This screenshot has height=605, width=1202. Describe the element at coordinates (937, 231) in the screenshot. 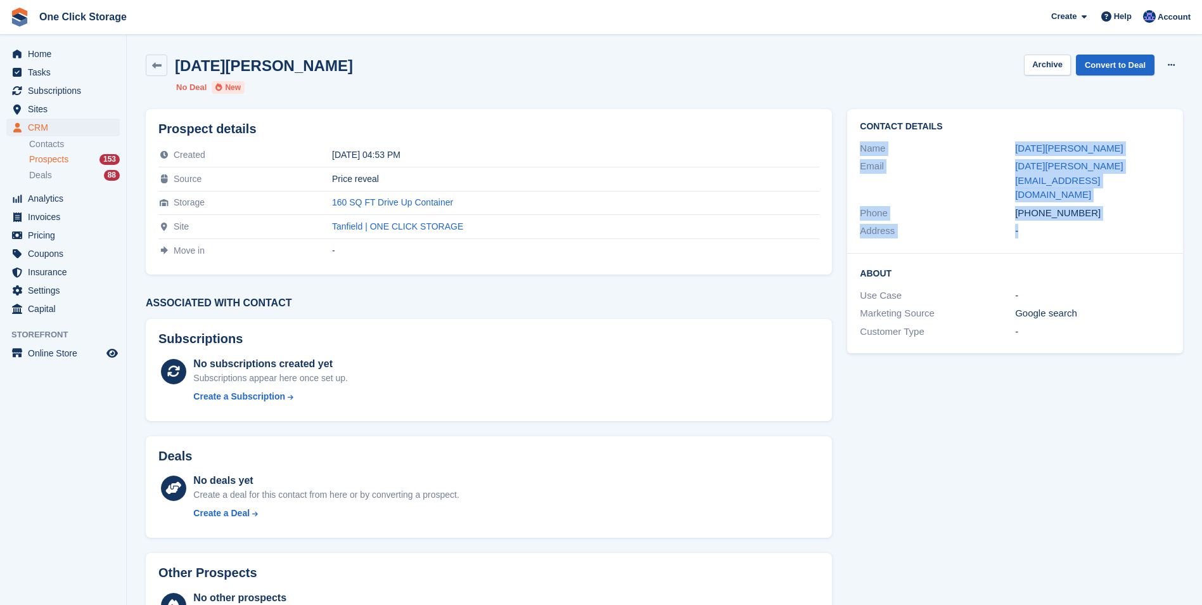

I see `div: Address` at that location.